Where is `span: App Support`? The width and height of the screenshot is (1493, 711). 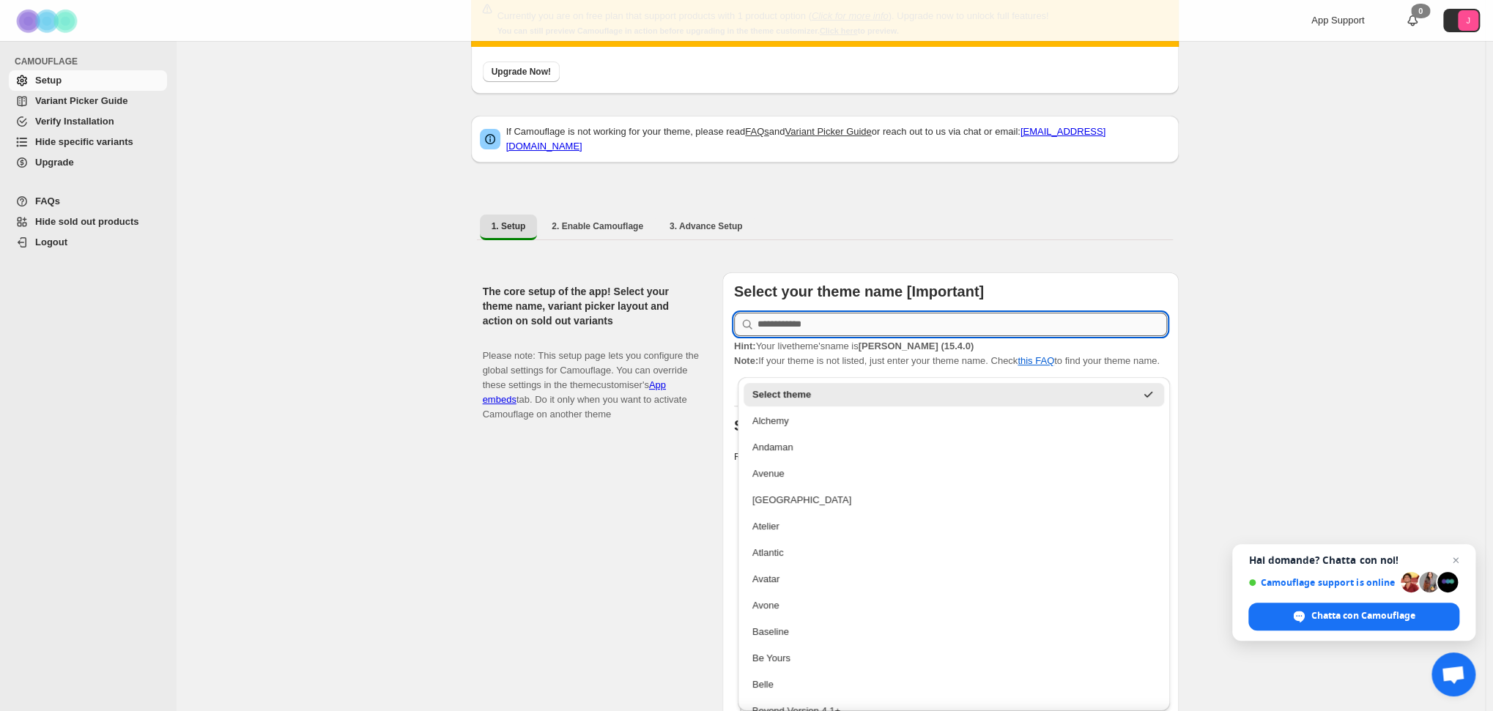 span: App Support is located at coordinates (1338, 20).